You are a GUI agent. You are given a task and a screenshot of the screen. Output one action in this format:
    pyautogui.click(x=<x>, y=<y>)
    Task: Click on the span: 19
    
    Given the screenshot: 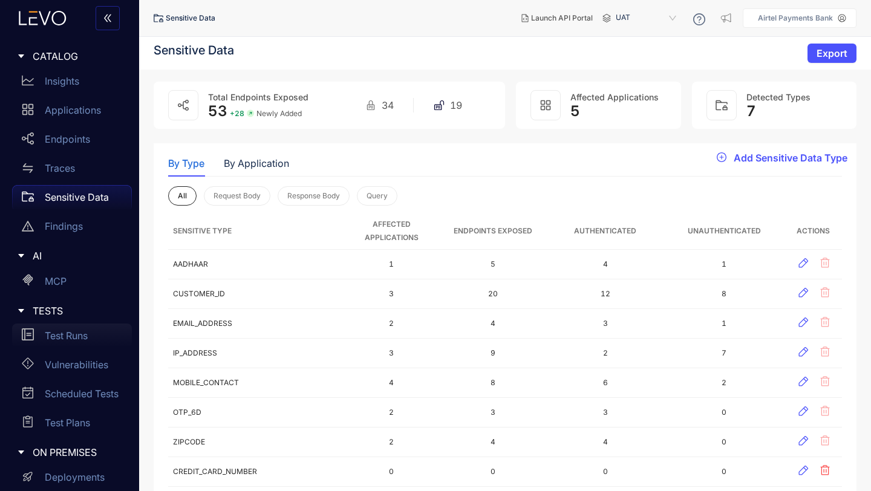 What is the action you would take?
    pyautogui.click(x=456, y=105)
    